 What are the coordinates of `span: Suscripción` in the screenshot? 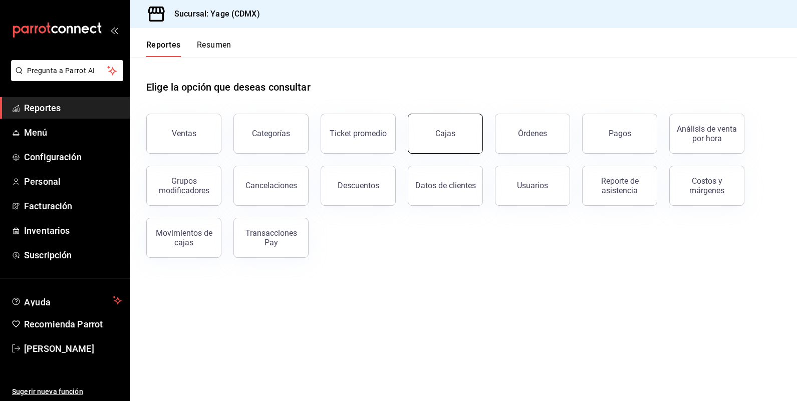 It's located at (73, 255).